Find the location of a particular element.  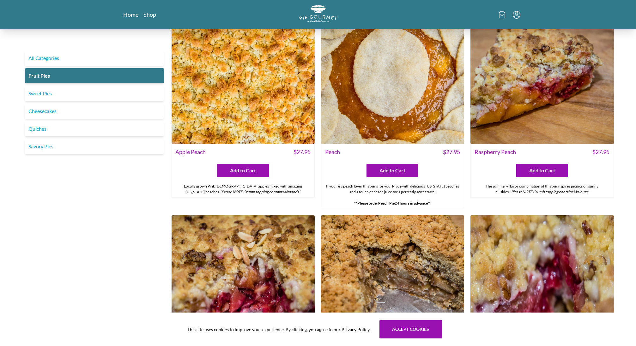

strong: **Please order 24 hours in advance** is located at coordinates (392, 203).